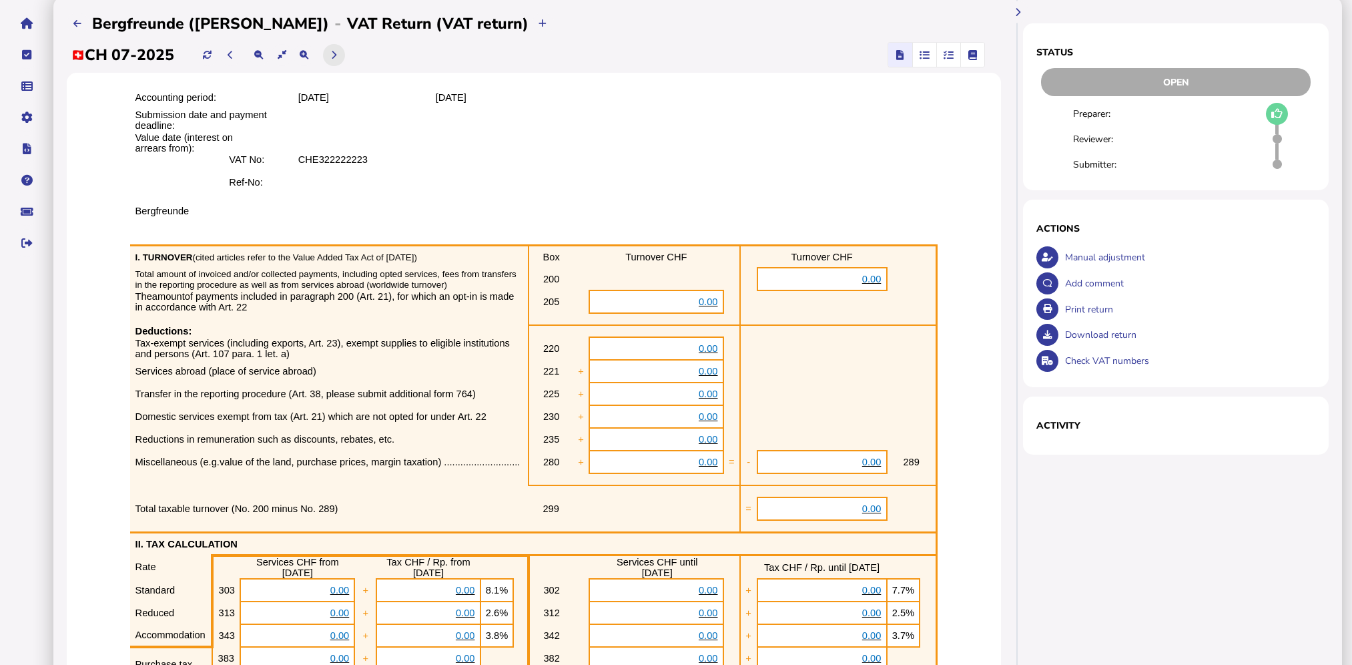 This screenshot has height=665, width=1352. What do you see at coordinates (1176, 52) in the screenshot?
I see `h1: Status` at bounding box center [1176, 52].